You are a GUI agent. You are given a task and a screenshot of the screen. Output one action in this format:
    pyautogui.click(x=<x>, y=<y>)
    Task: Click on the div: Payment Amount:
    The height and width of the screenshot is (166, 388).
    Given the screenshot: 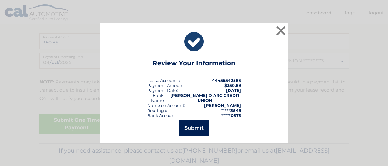 What is the action you would take?
    pyautogui.click(x=166, y=85)
    